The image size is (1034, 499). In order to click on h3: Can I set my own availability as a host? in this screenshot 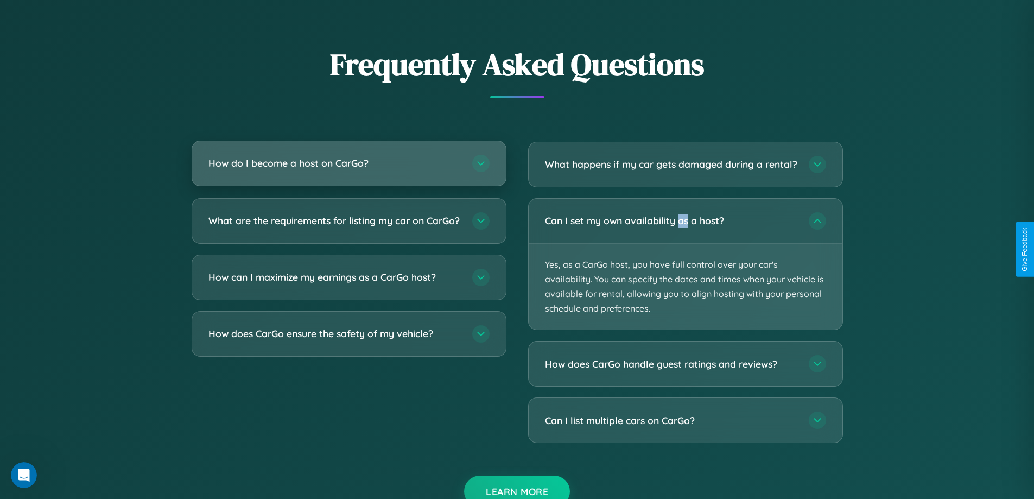, I will do `click(671, 220)`.